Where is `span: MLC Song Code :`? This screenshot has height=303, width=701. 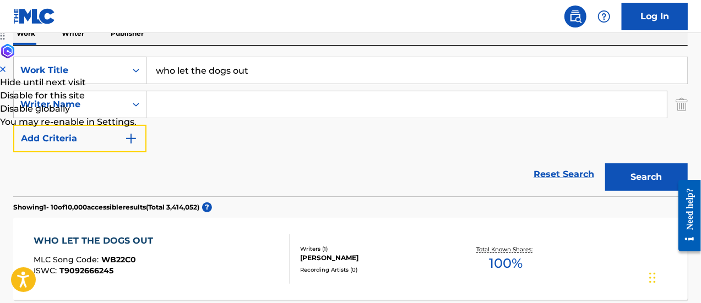 span: MLC Song Code : is located at coordinates (67, 260).